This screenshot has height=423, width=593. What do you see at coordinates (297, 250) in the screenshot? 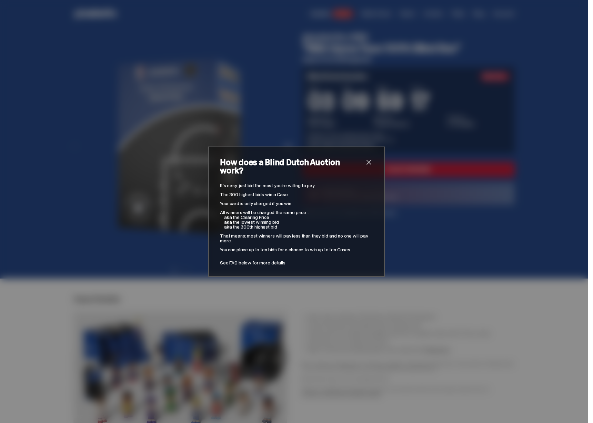
I see `p: You can place up to ten bids for a chance to win up to ten Cases.` at bounding box center [297, 250].